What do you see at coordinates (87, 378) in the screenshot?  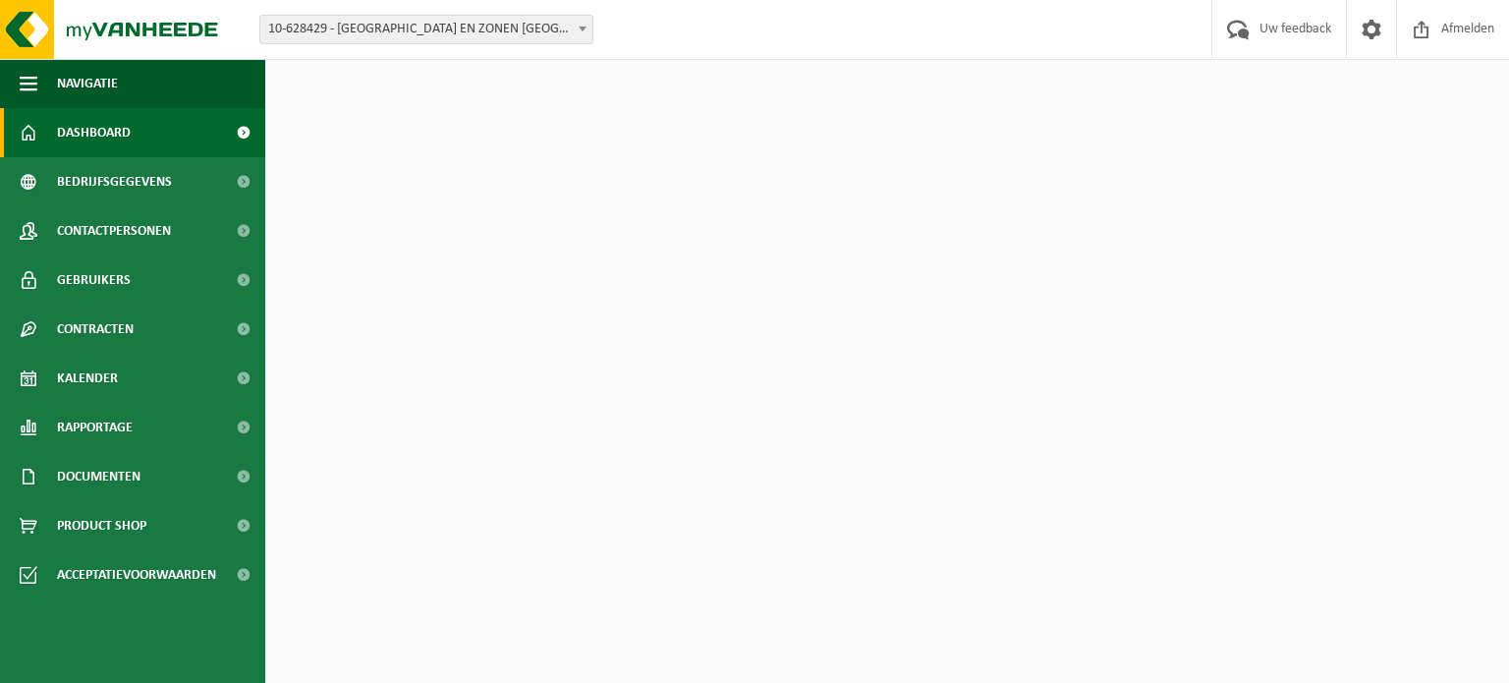 I see `span: Kalender` at bounding box center [87, 378].